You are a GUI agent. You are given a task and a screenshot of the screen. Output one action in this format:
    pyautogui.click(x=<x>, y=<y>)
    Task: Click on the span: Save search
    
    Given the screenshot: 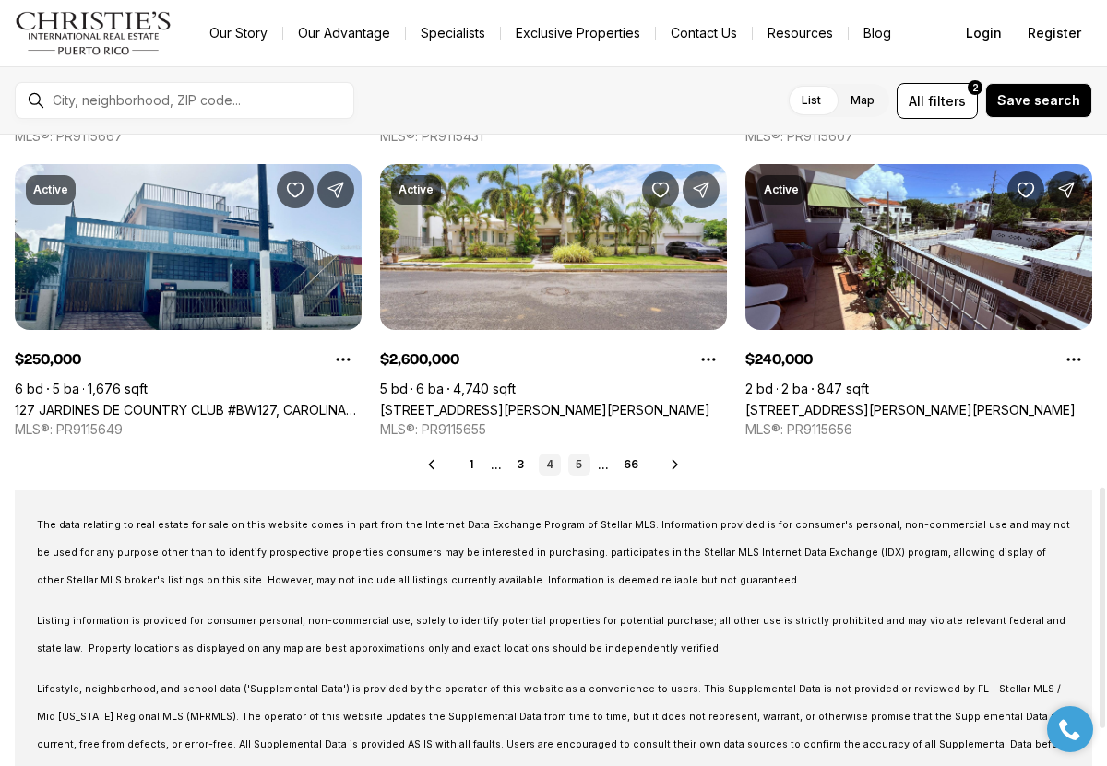 What is the action you would take?
    pyautogui.click(x=1038, y=101)
    